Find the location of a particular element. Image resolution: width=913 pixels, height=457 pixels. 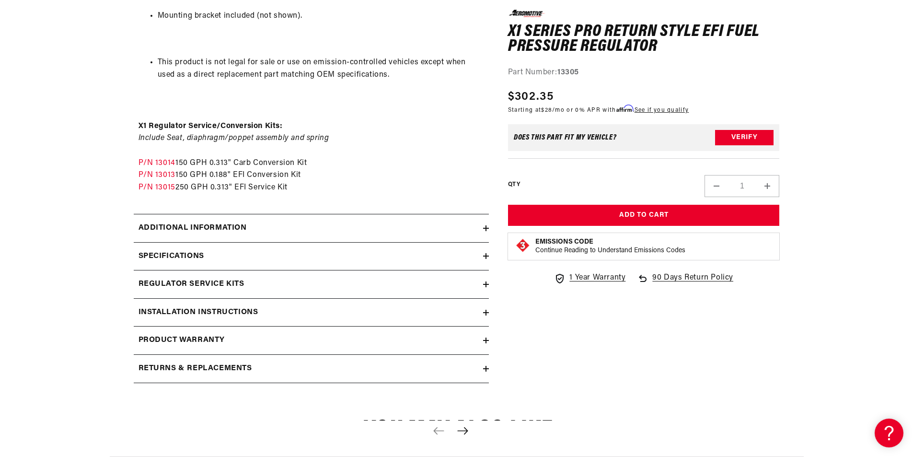

strong: 13305 is located at coordinates (568, 72).